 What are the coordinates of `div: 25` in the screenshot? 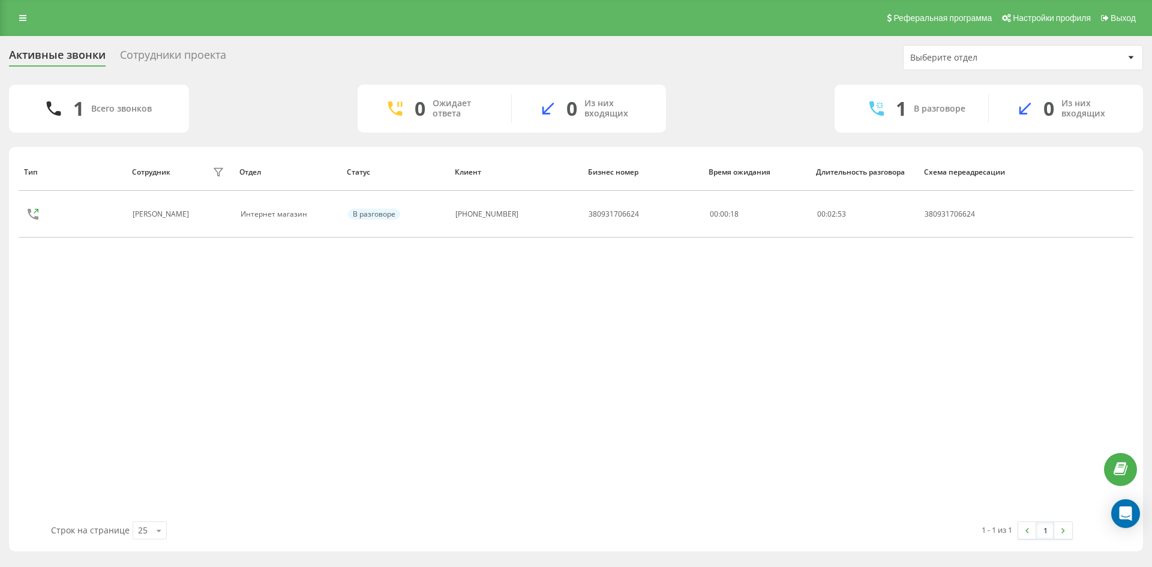 It's located at (143, 531).